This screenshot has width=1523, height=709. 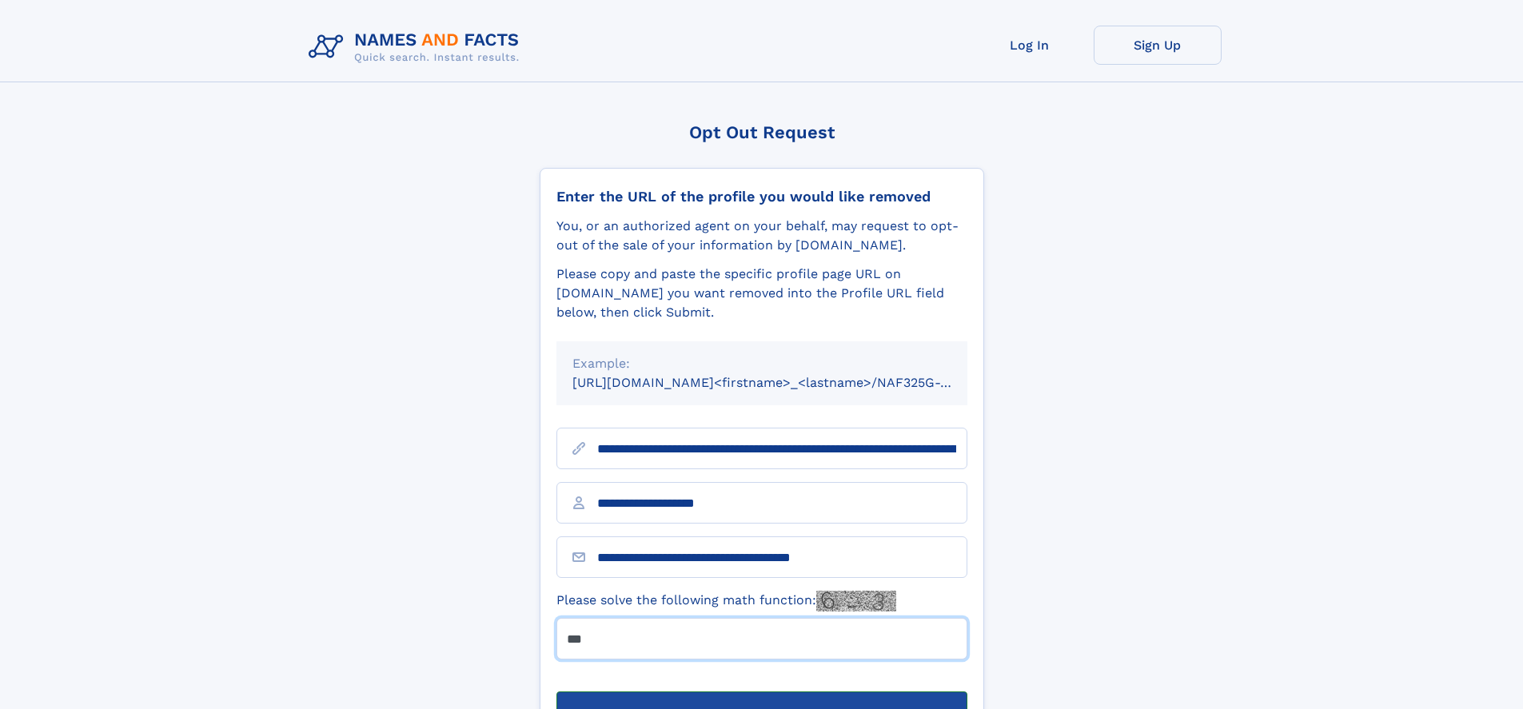 I want to click on div: Opt Out Request, so click(x=762, y=132).